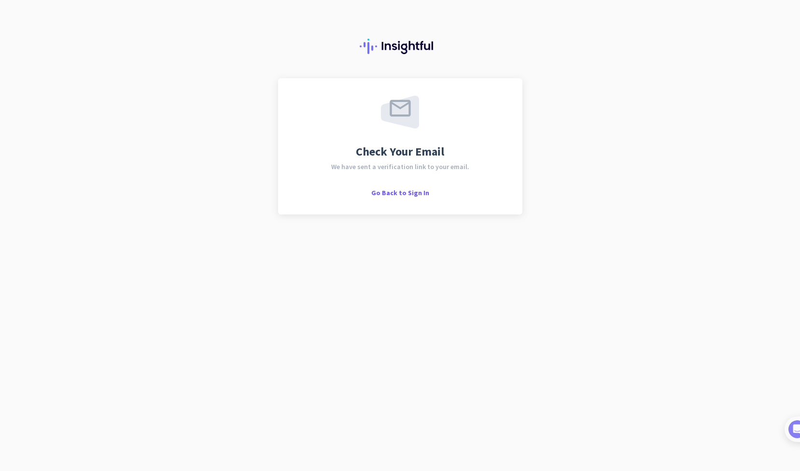  What do you see at coordinates (400, 193) in the screenshot?
I see `span: Go Back to Sign In` at bounding box center [400, 193].